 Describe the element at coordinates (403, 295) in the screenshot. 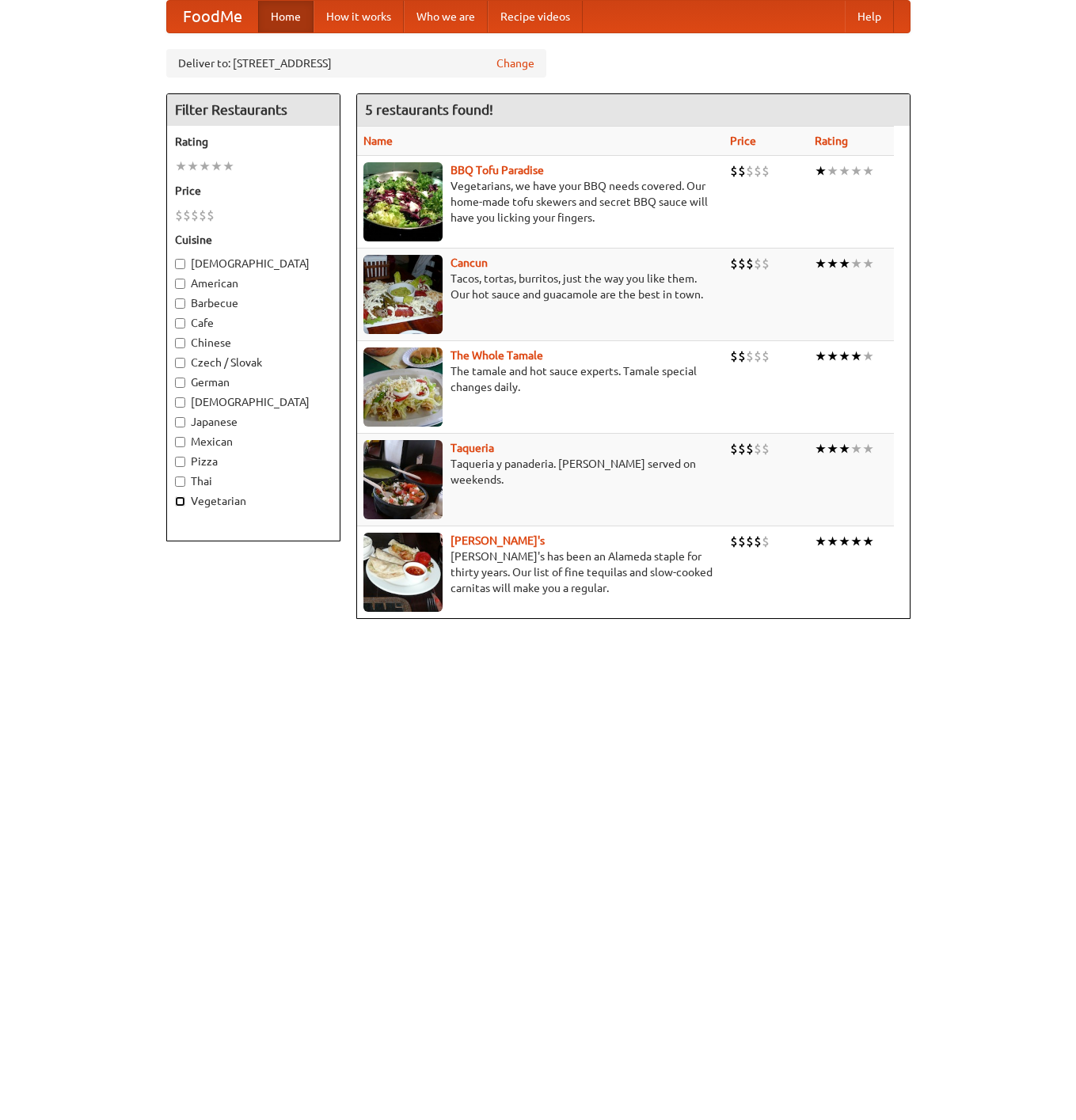

I see `img: cancun.jpg` at that location.